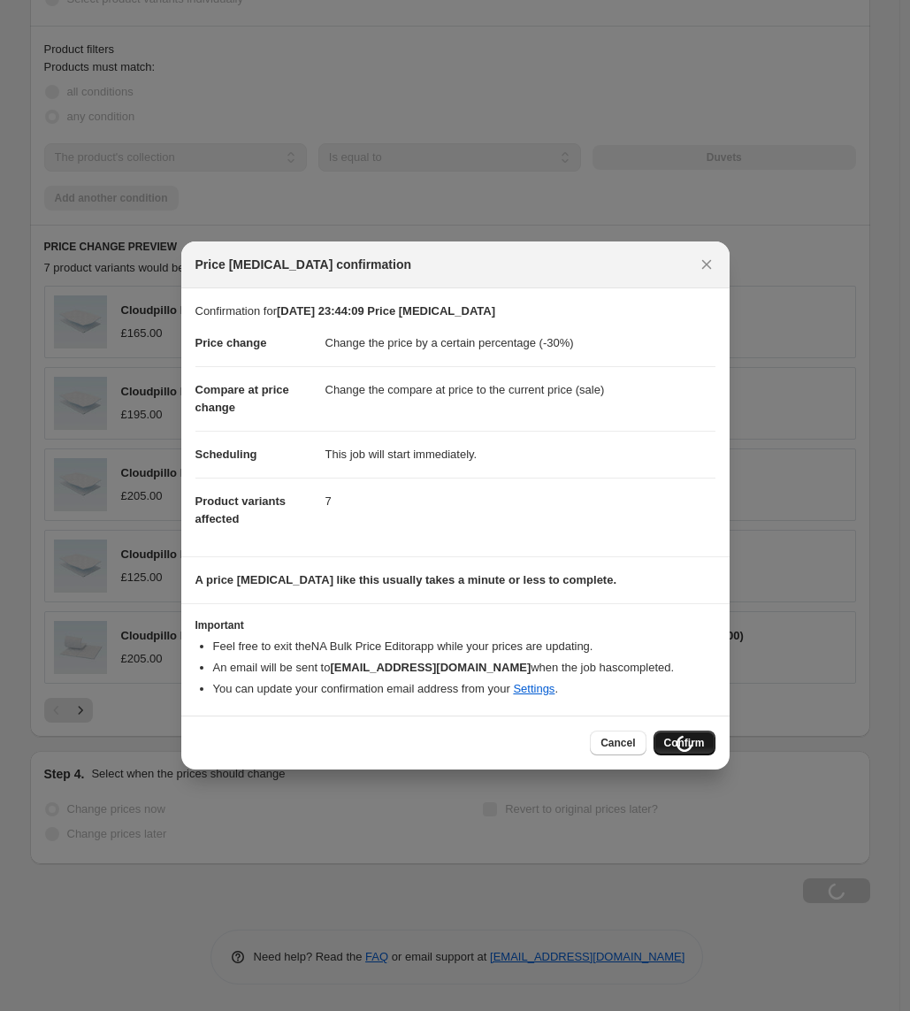 This screenshot has height=1011, width=910. What do you see at coordinates (464, 647) in the screenshot?
I see `li: Feel free to exit the NA Bulk Price Editor app while your prices are updating.` at bounding box center [464, 647].